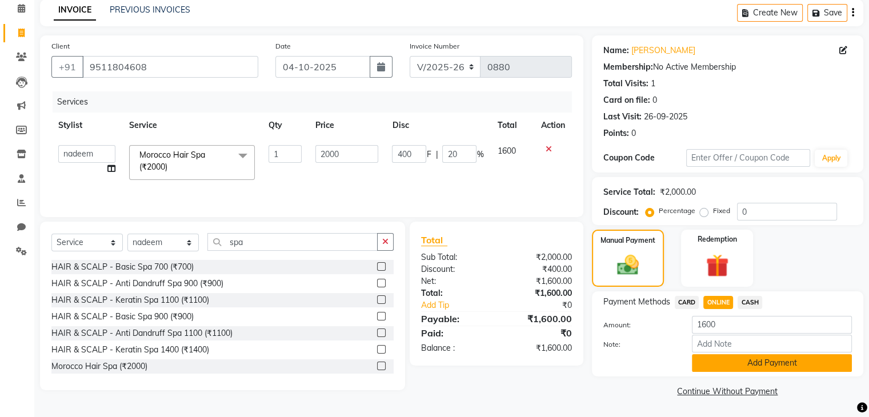  I want to click on div: ₹400.00, so click(538, 269).